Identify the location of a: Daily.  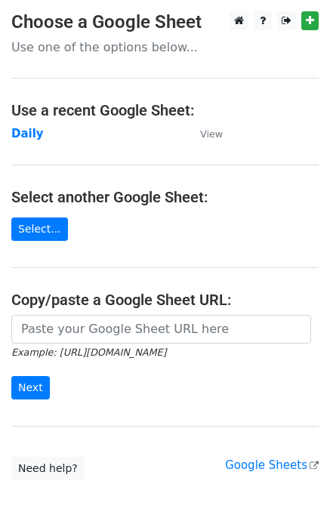
(27, 134).